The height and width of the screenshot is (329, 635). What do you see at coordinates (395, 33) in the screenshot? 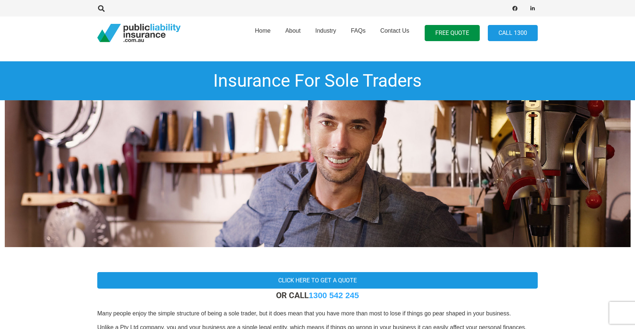
I see `a: Contact Us` at bounding box center [395, 33].